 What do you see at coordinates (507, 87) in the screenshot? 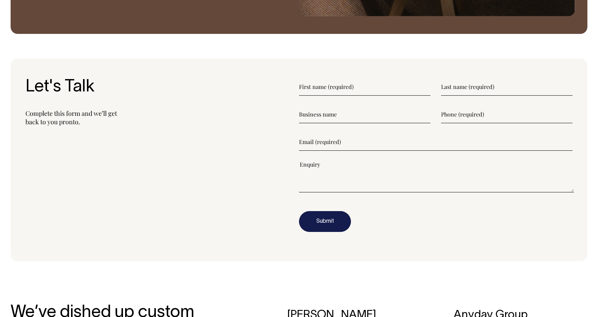
I see `input: Last name (required)` at bounding box center [507, 87].